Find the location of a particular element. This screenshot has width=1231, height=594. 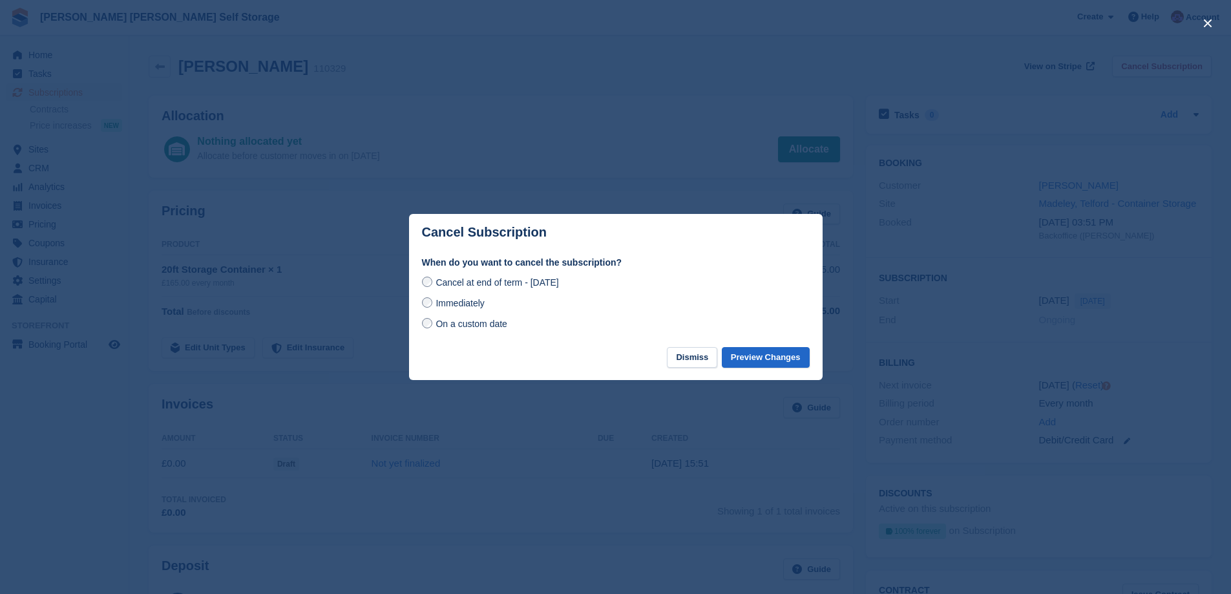

button: Preview Changes is located at coordinates (766, 357).